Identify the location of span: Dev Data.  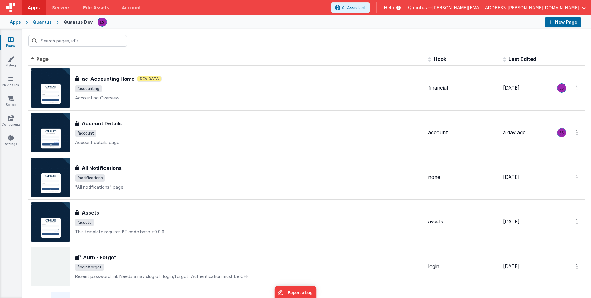
(149, 79).